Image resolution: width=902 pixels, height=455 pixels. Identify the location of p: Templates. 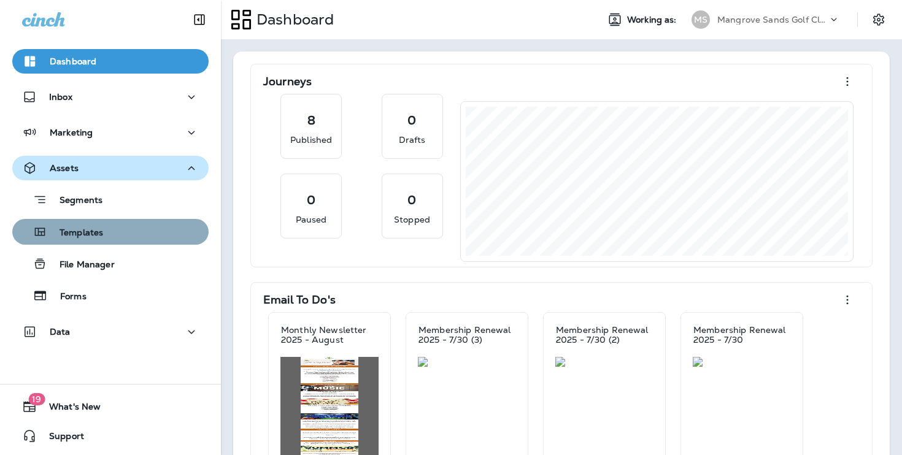
(75, 233).